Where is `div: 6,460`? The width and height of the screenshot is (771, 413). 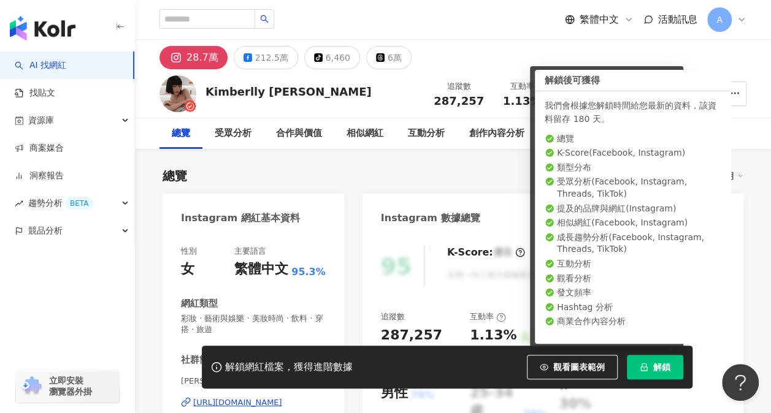
div: 6,460 is located at coordinates (338, 58).